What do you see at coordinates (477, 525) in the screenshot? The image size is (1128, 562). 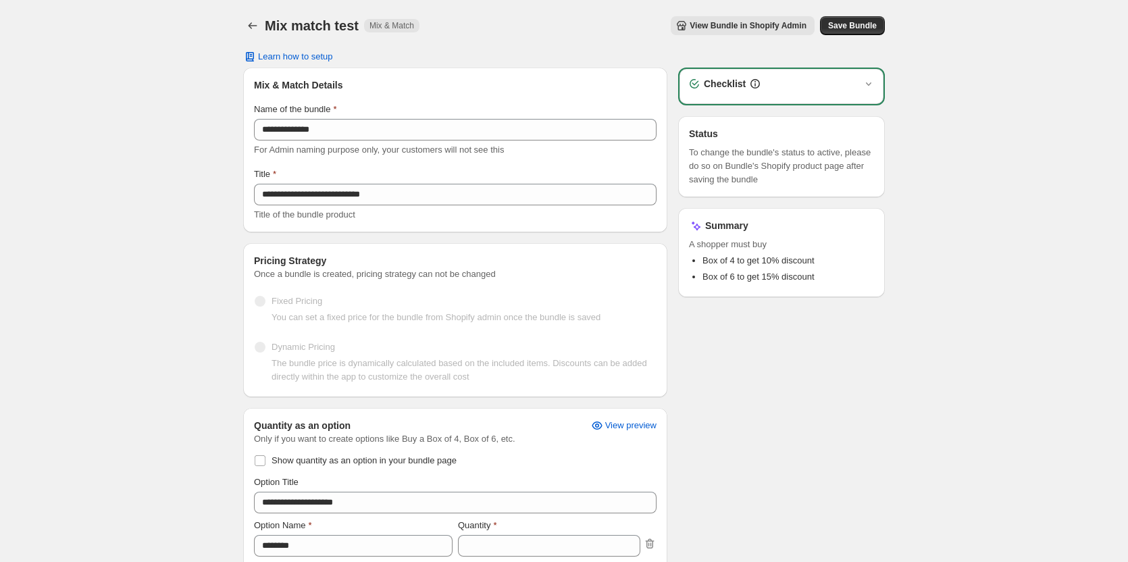 I see `label: Quantity` at bounding box center [477, 525].